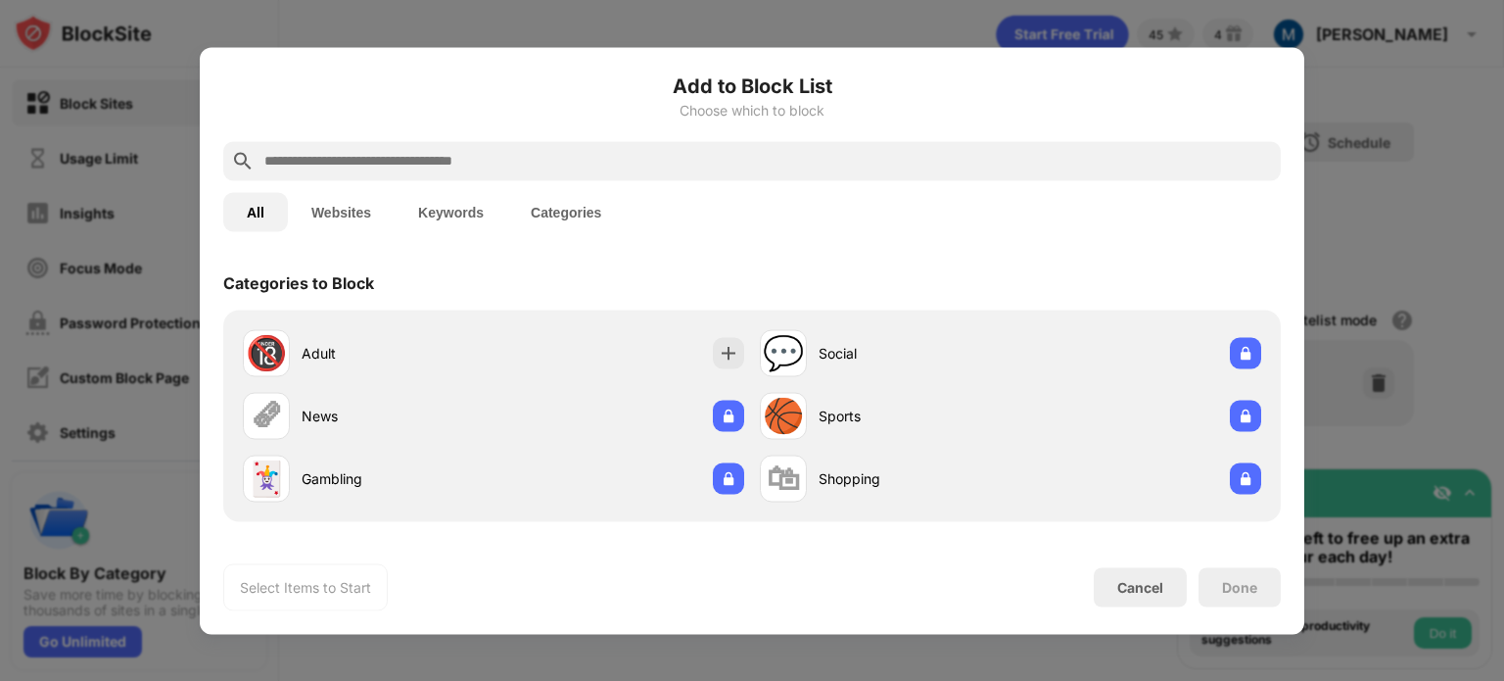 This screenshot has height=681, width=1504. Describe the element at coordinates (299, 282) in the screenshot. I see `div: Categories to Block` at that location.